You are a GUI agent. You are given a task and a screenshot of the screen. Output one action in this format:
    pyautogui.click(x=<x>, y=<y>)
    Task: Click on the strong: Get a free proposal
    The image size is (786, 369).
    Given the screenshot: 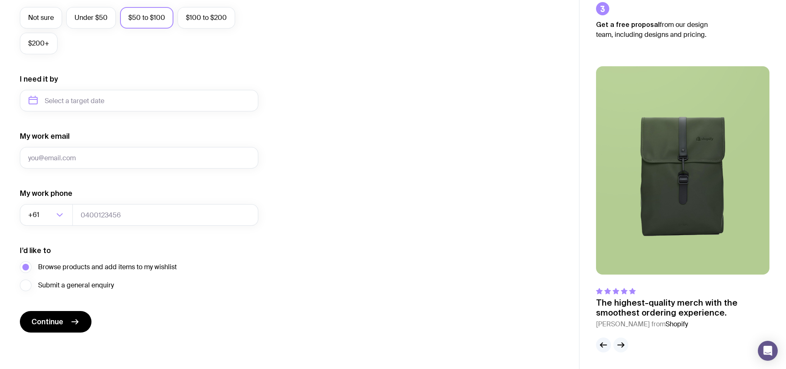 What is the action you would take?
    pyautogui.click(x=628, y=24)
    